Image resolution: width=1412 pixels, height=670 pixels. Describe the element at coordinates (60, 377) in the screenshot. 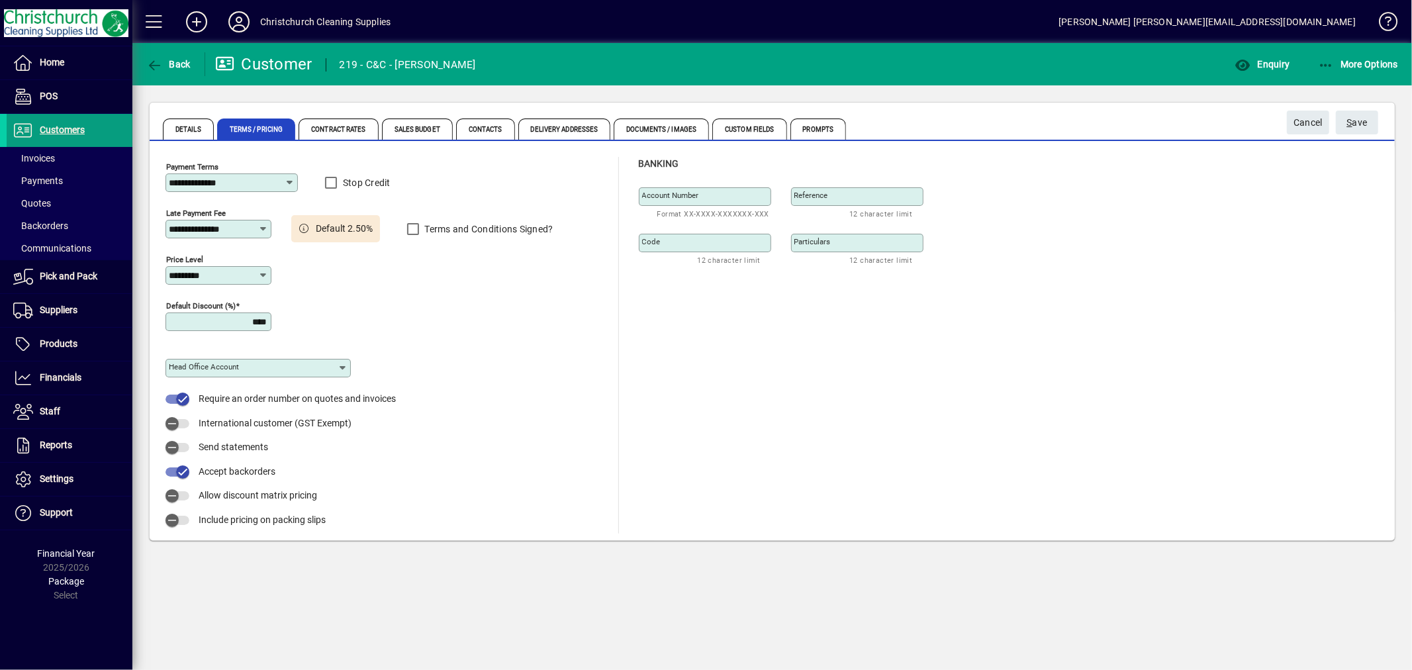

I see `span: Financials` at that location.